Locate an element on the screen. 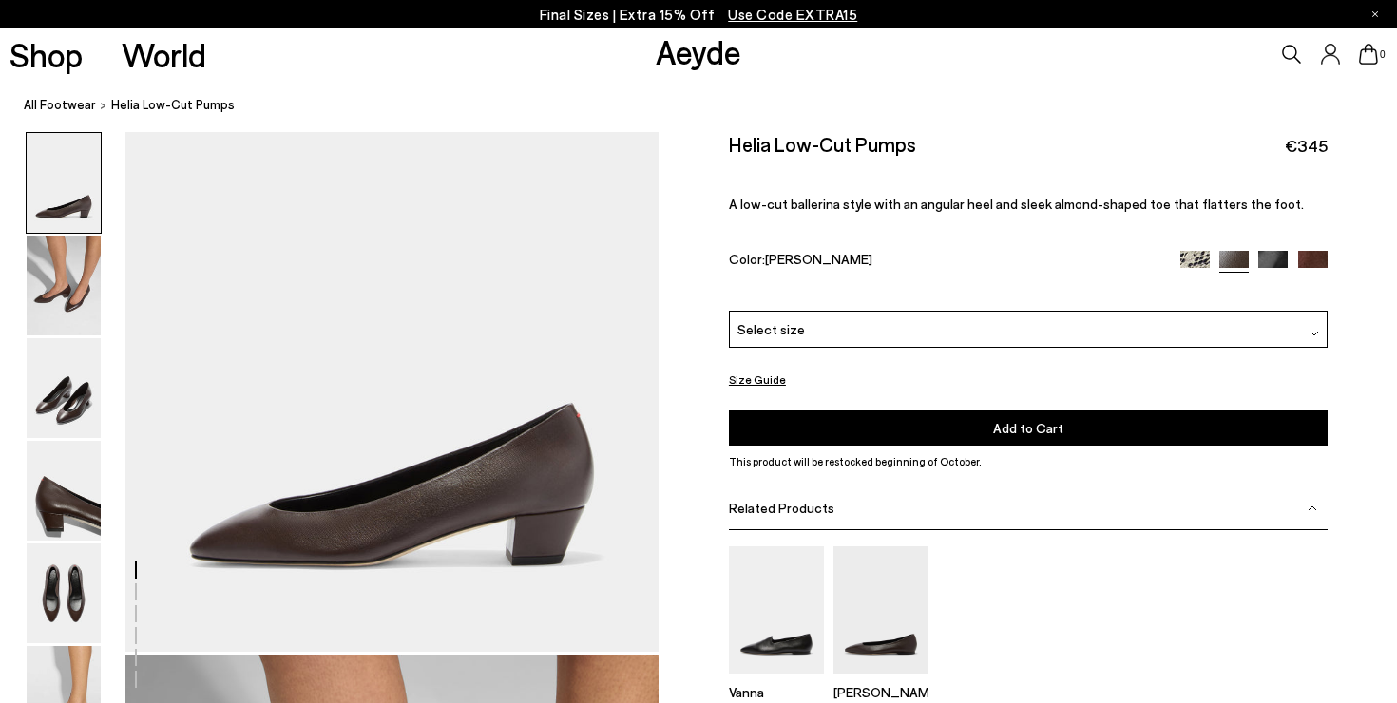  span: Navigate to /collections/ss25-final-sizes is located at coordinates (793, 14).